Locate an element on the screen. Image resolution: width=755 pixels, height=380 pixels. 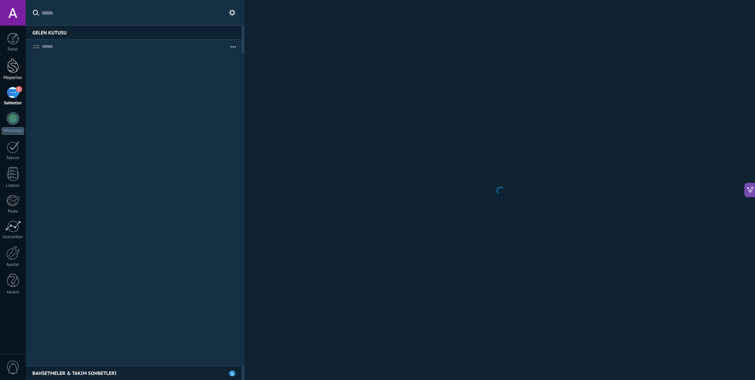
div: Listeler is located at coordinates (13, 185).